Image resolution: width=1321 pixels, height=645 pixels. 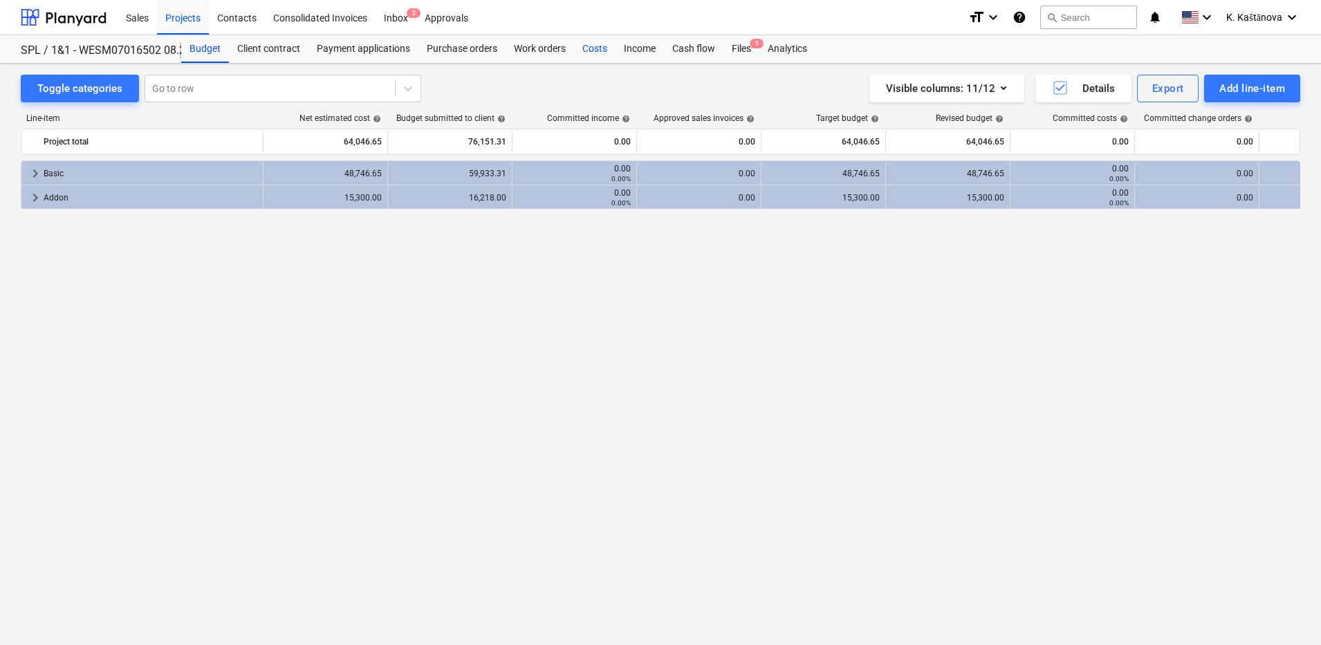 I want to click on div: Export, so click(x=1169, y=89).